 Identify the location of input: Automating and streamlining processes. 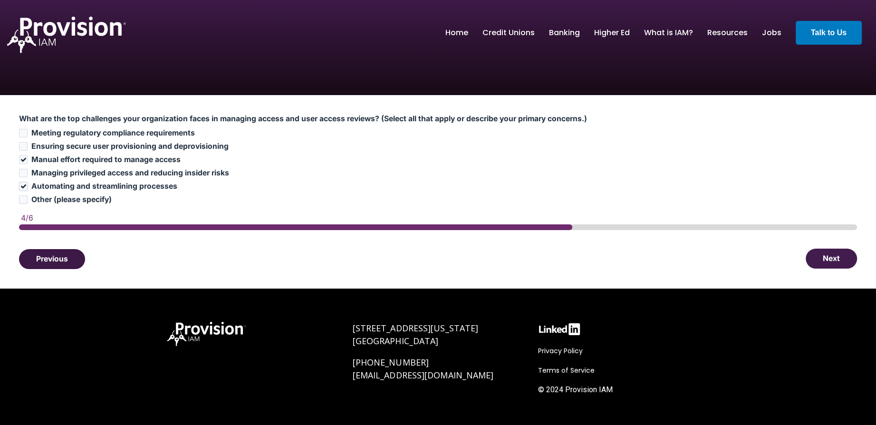
(23, 186).